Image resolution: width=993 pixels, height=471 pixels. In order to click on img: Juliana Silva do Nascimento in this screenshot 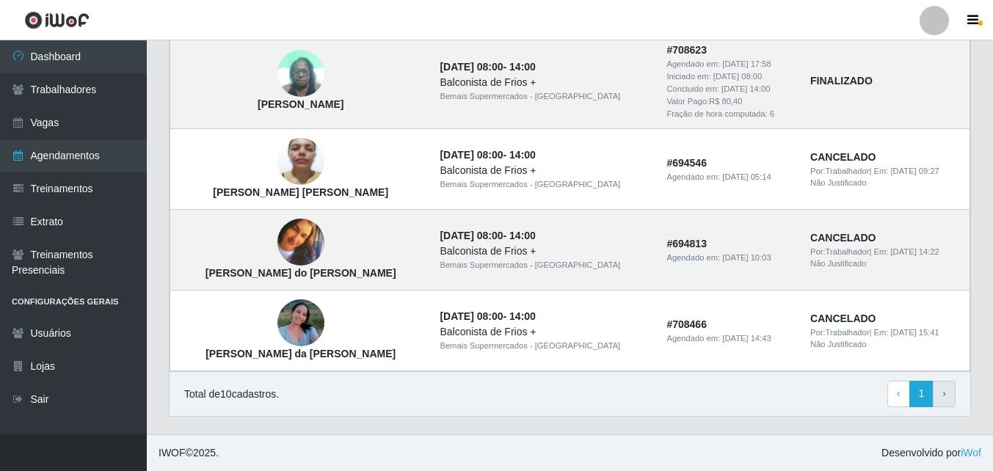, I will do `click(301, 242)`.